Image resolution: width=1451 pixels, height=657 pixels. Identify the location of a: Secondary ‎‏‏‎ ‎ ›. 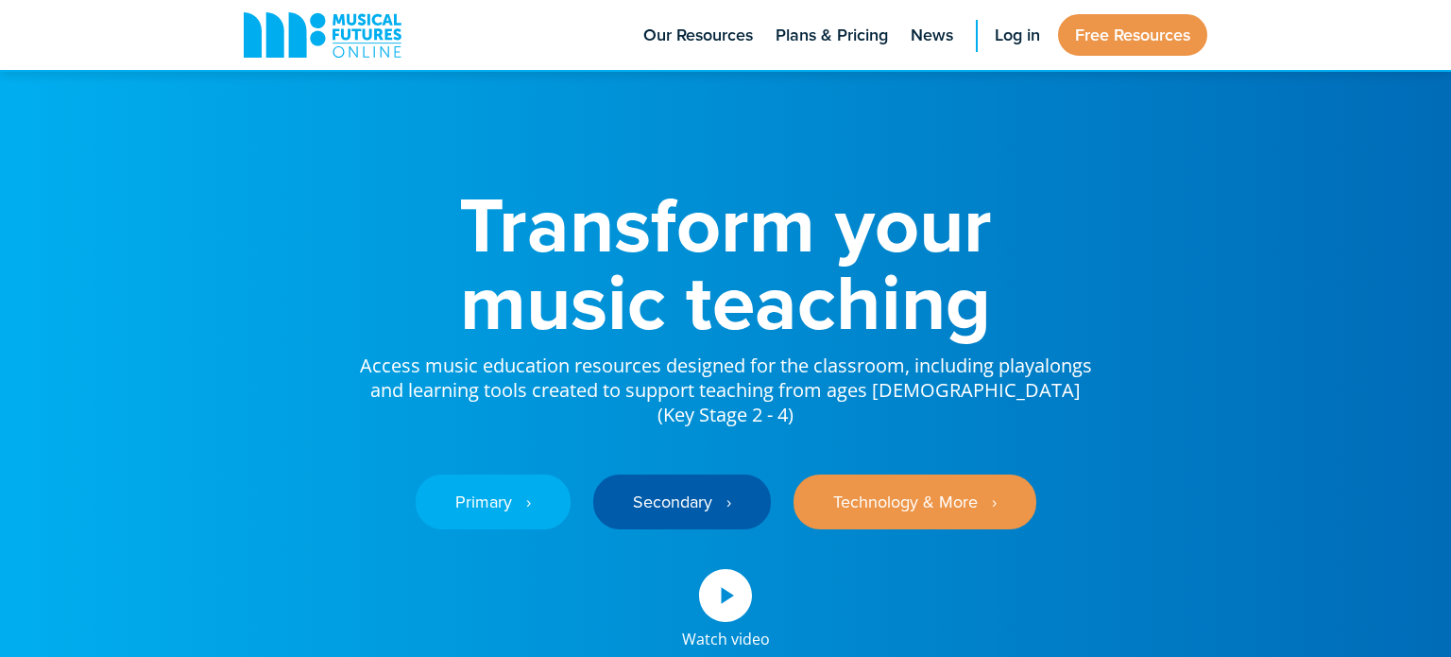
(682, 502).